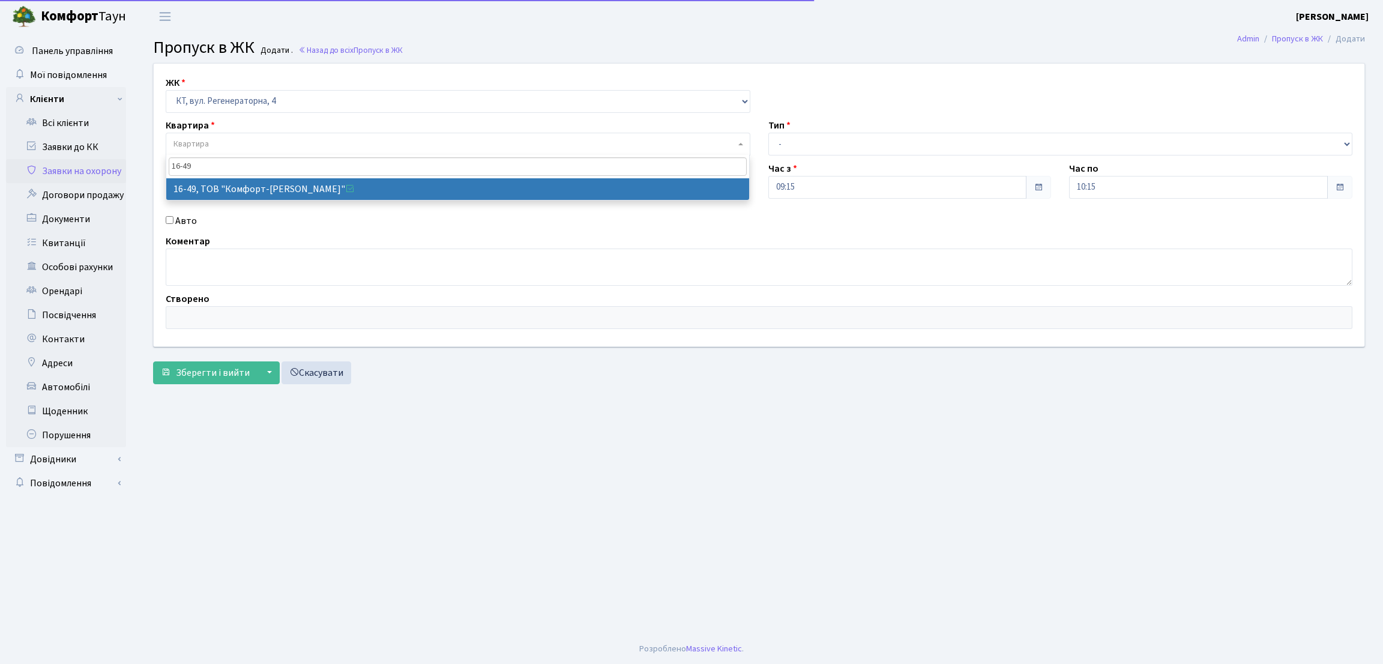 The height and width of the screenshot is (664, 1383). I want to click on label: ЖК, so click(175, 83).